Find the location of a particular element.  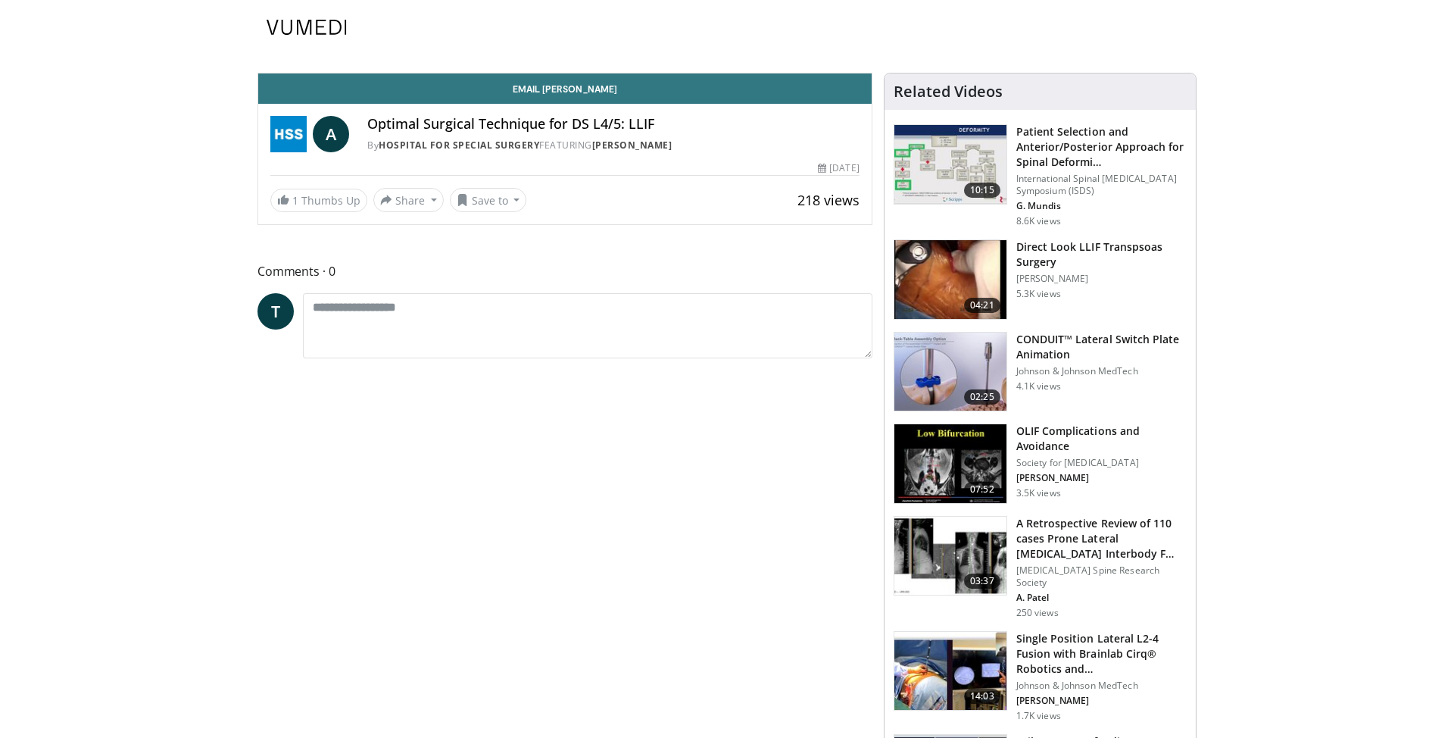

p: 250 views is located at coordinates (1038, 613).